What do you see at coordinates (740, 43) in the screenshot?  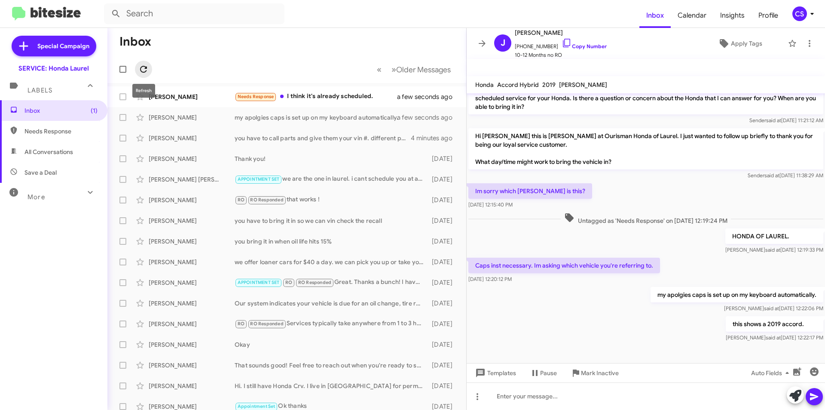 I see `button: Apply Tags` at bounding box center [740, 43].